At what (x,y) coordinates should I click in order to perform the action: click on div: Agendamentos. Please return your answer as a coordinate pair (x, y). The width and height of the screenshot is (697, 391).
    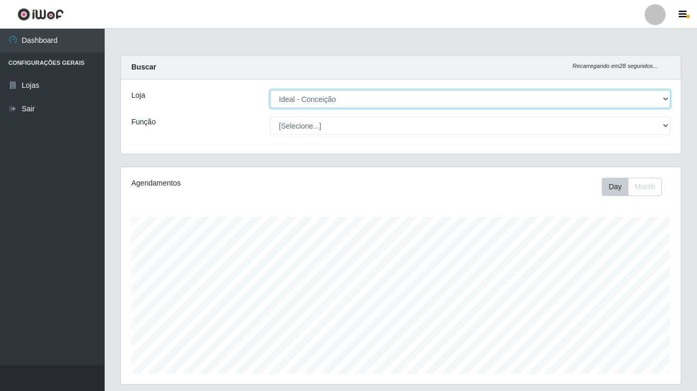
    Looking at the image, I should click on (239, 183).